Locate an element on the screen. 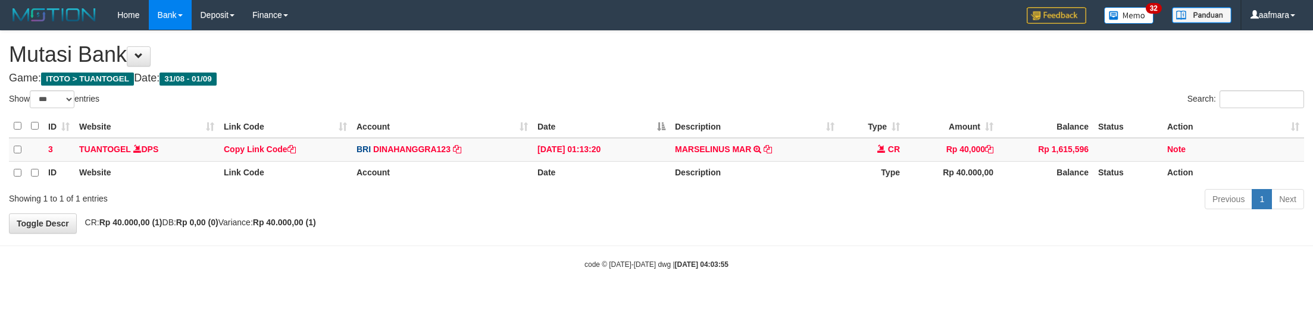 The image size is (1313, 321). th: Rp 40.000,00 is located at coordinates (951, 173).